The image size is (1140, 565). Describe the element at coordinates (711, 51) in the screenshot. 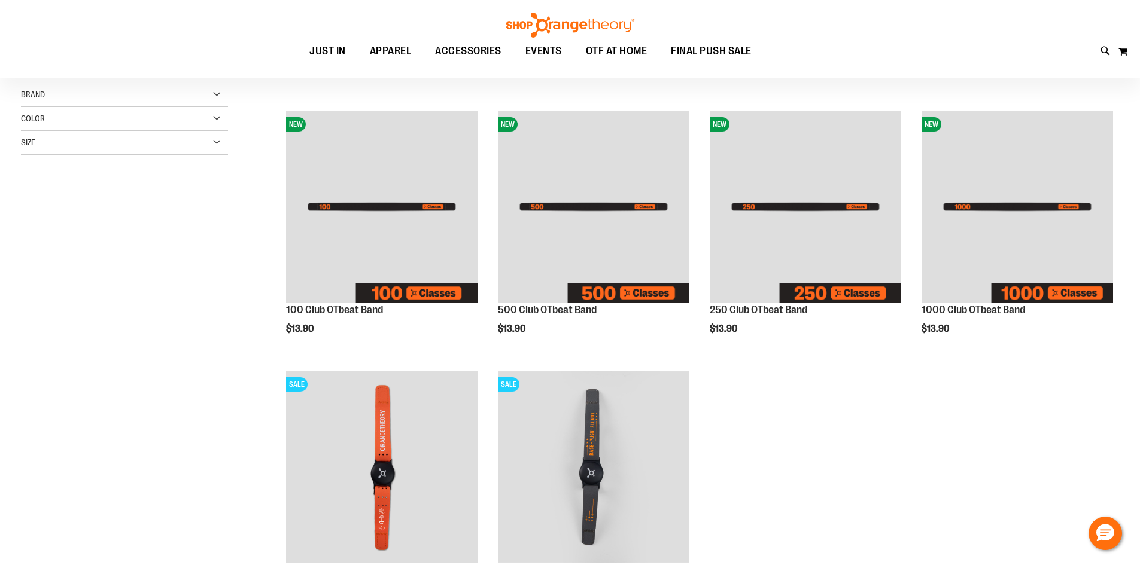

I see `a: FINAL PUSH SALE` at that location.